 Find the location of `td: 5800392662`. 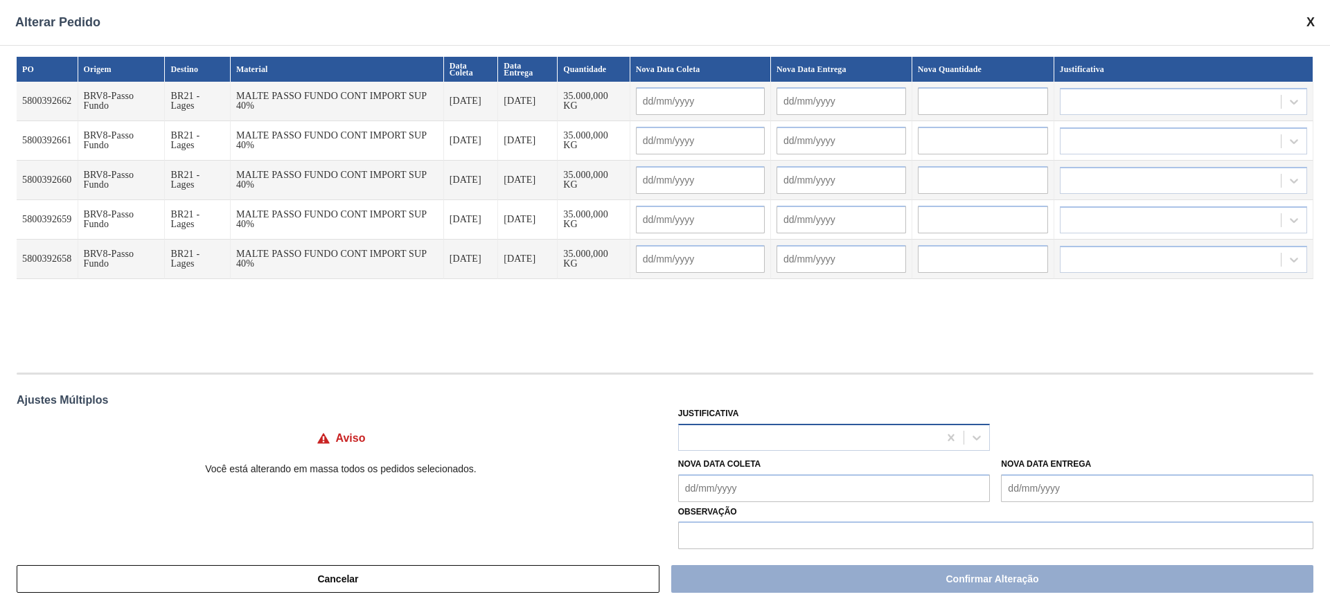

td: 5800392662 is located at coordinates (47, 101).